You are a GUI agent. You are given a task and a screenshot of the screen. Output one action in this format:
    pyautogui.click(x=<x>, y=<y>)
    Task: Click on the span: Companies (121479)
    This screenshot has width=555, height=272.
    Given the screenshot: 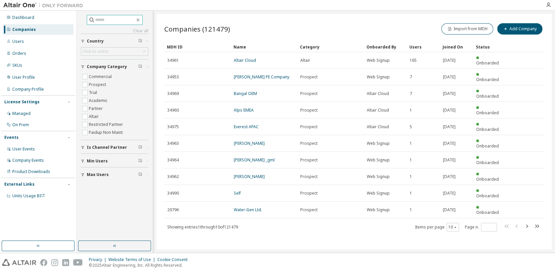 What is the action you would take?
    pyautogui.click(x=197, y=29)
    